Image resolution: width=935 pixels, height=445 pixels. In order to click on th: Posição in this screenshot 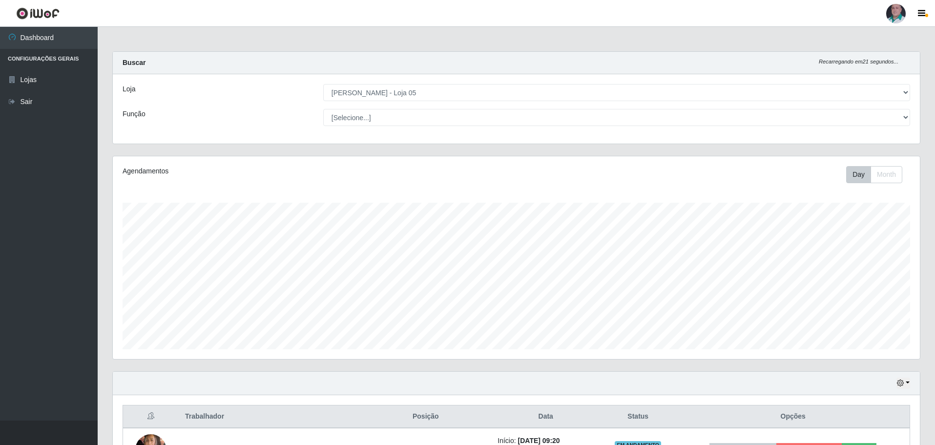, I will do `click(425, 416)`.